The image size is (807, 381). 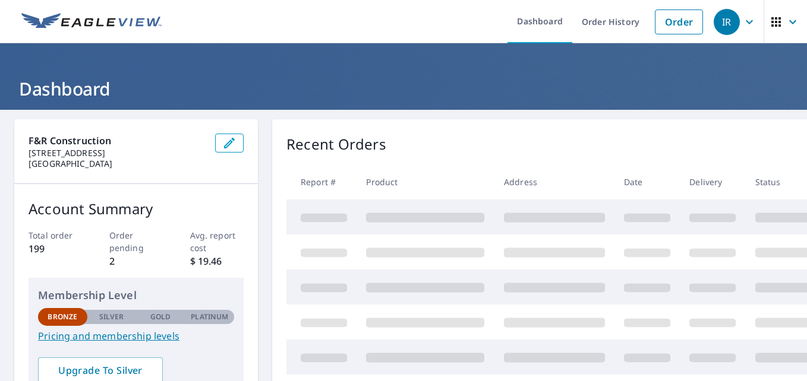 What do you see at coordinates (712, 182) in the screenshot?
I see `th: Delivery` at bounding box center [712, 182].